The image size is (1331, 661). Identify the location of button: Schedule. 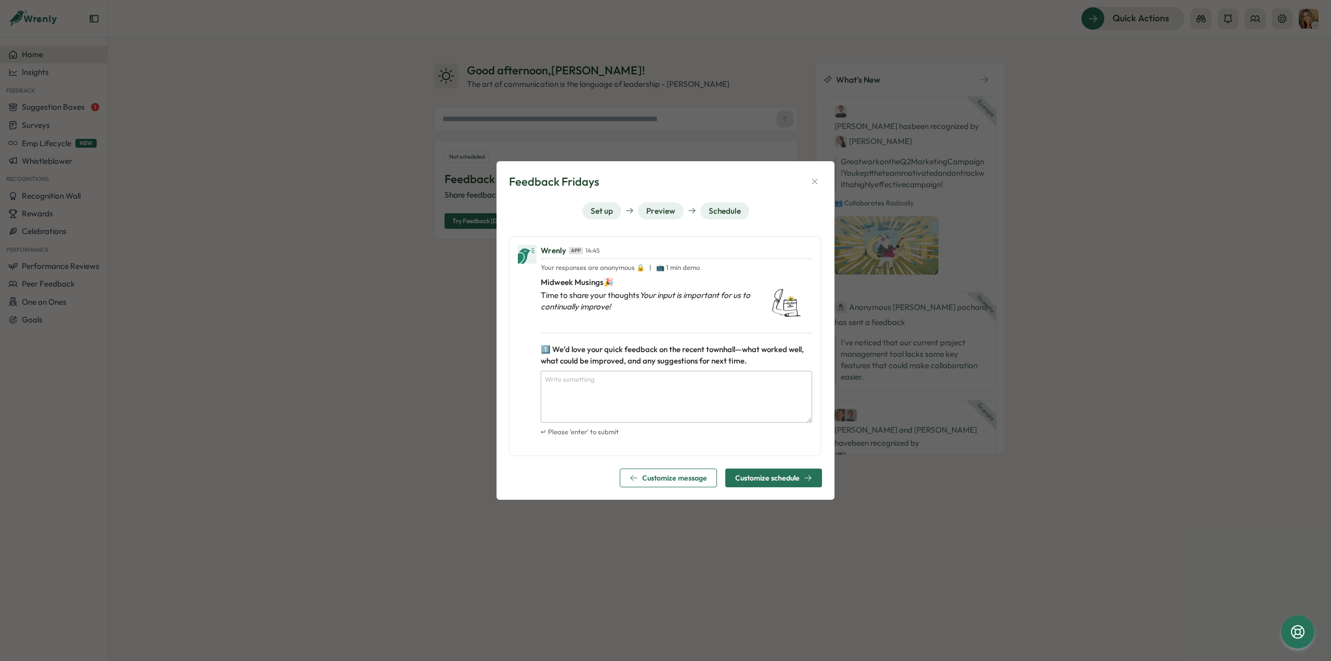
(725, 211).